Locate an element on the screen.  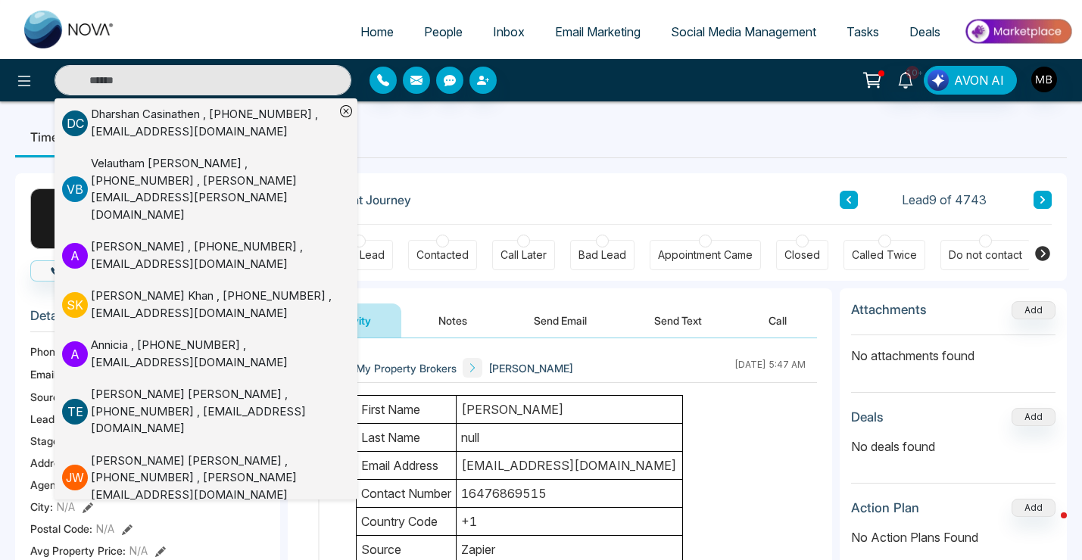
span: Stage: is located at coordinates (46, 441).